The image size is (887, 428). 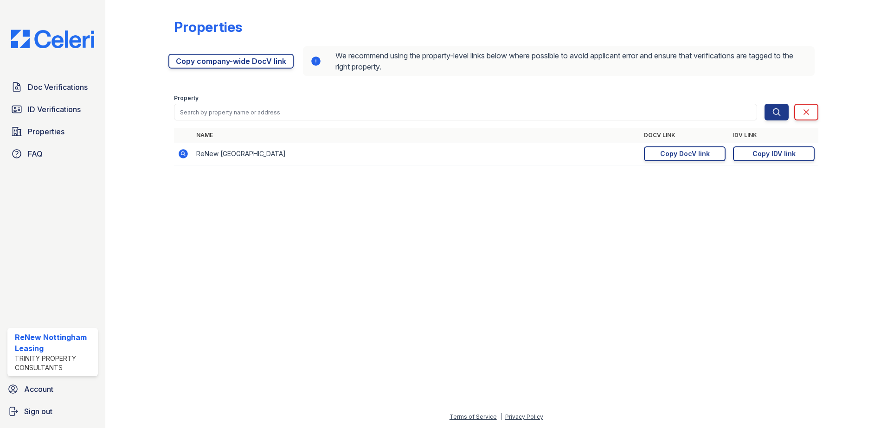 What do you see at coordinates (54, 109) in the screenshot?
I see `span: ID Verifications` at bounding box center [54, 109].